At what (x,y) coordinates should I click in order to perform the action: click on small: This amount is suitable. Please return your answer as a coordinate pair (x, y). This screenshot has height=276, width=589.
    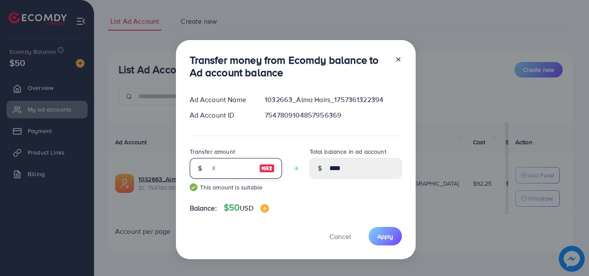
    Looking at the image, I should click on (236, 188).